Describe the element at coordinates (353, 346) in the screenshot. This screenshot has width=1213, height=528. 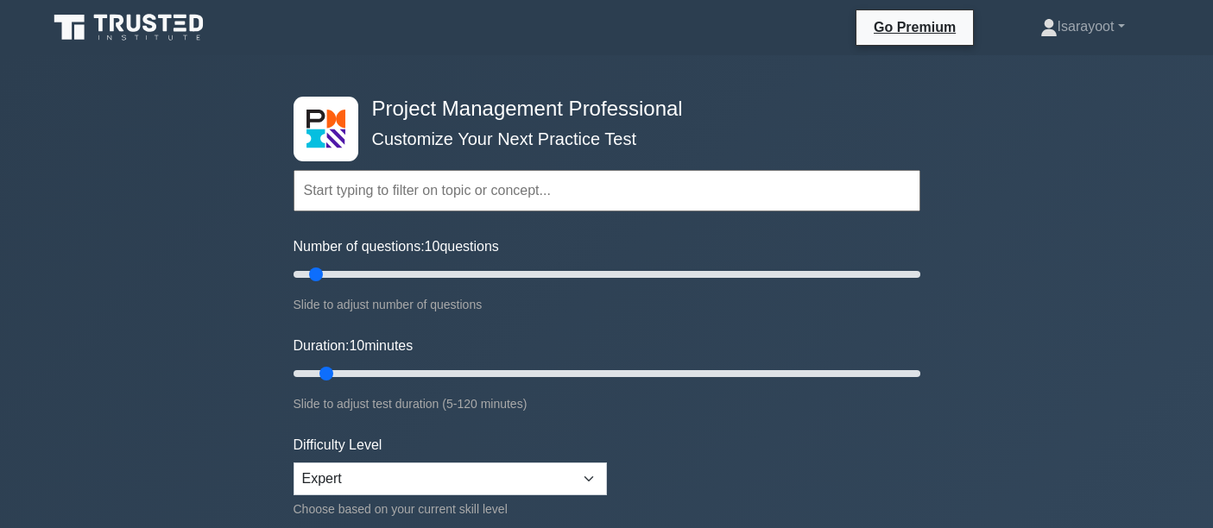
I see `label: Duration: minutes` at that location.